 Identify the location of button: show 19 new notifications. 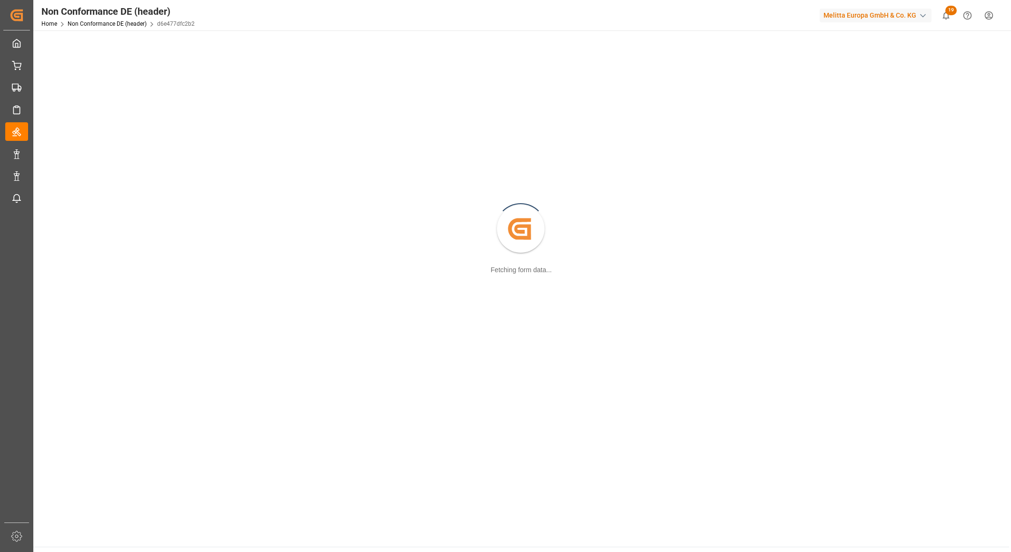
(946, 15).